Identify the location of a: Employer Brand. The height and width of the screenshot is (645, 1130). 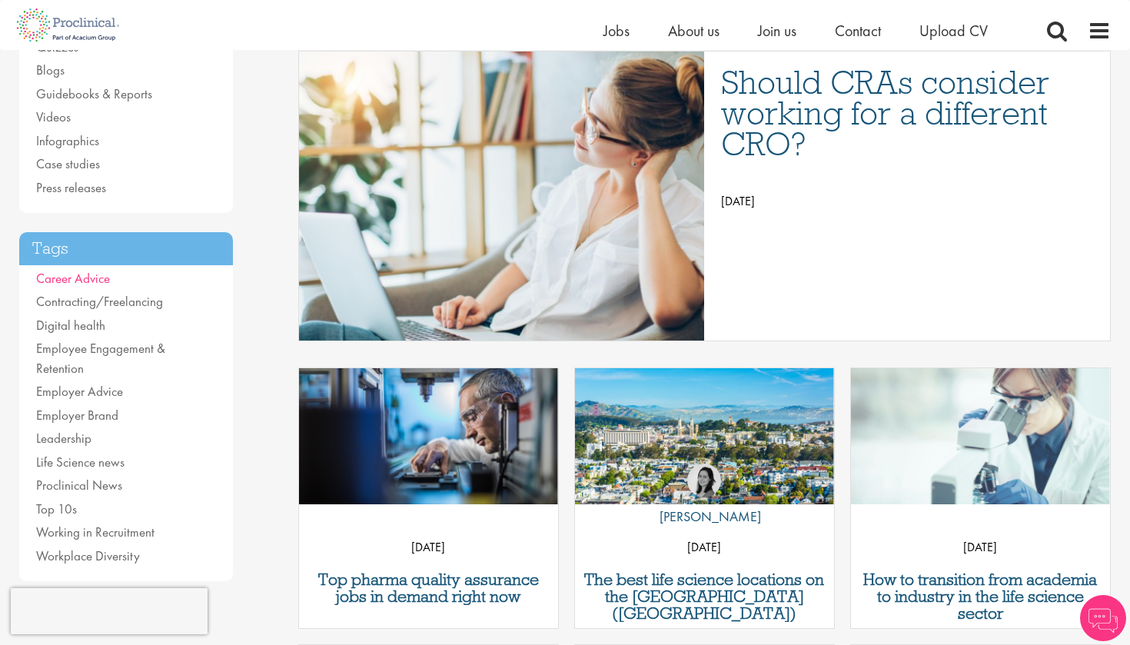
(77, 415).